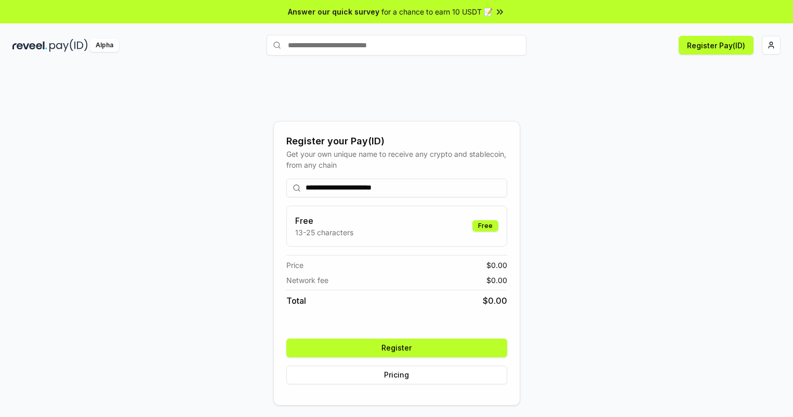  Describe the element at coordinates (295, 265) in the screenshot. I see `span: Price` at that location.